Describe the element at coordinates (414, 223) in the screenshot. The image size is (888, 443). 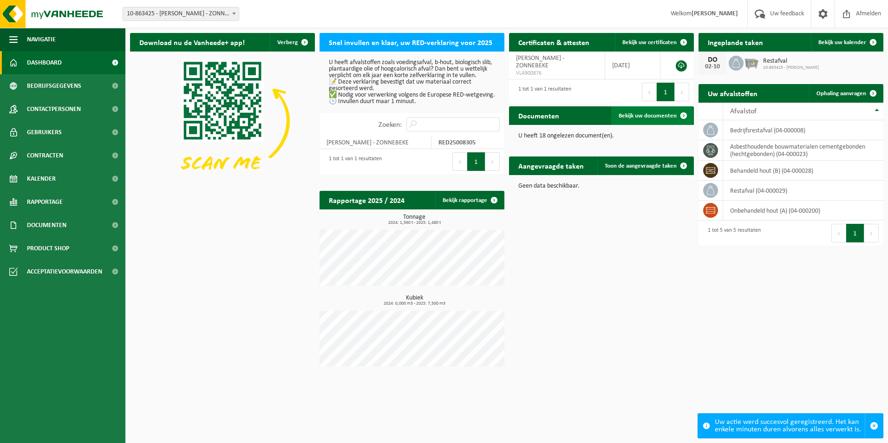
I see `span: 2024: 1,560 t - 2025: 1,480 t` at that location.